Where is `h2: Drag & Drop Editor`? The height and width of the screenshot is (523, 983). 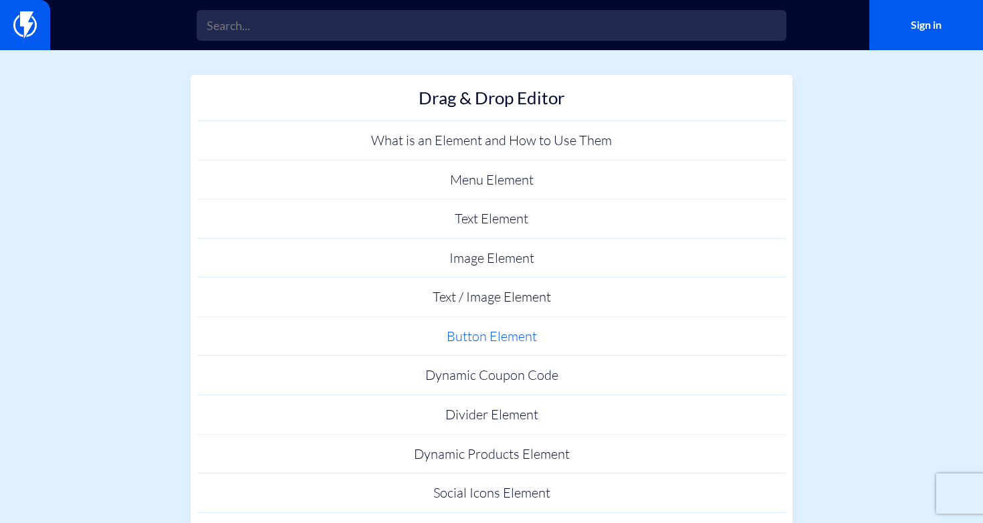 h2: Drag & Drop Editor is located at coordinates (491, 101).